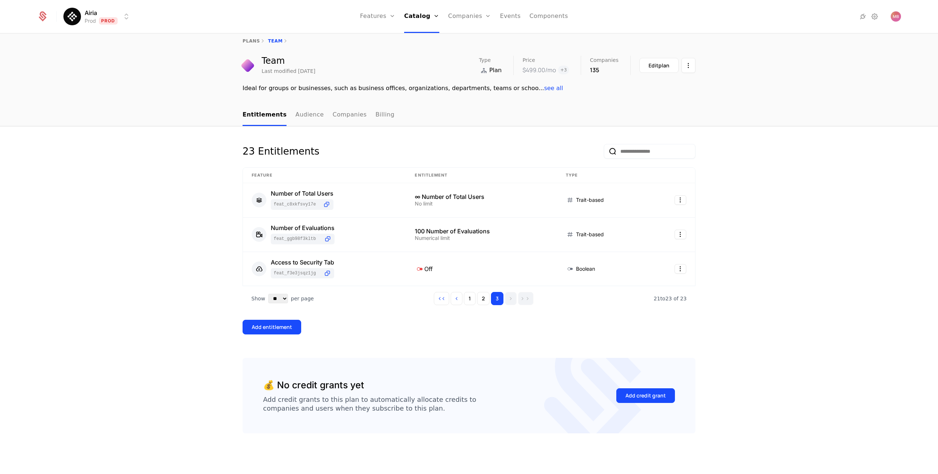 This screenshot has height=474, width=938. What do you see at coordinates (874, 16) in the screenshot?
I see `a: Settings` at bounding box center [874, 16].